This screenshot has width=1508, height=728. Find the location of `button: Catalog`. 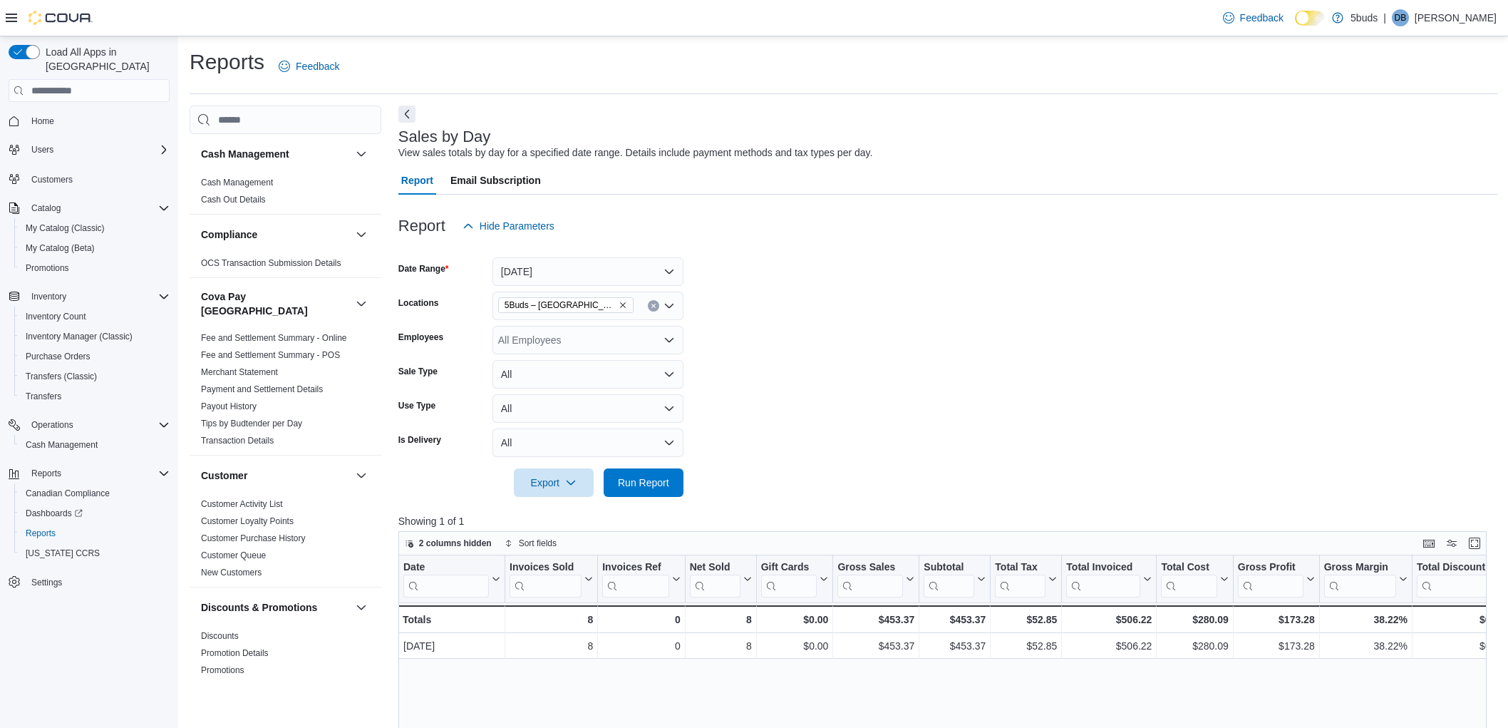

button: Catalog is located at coordinates (89, 208).